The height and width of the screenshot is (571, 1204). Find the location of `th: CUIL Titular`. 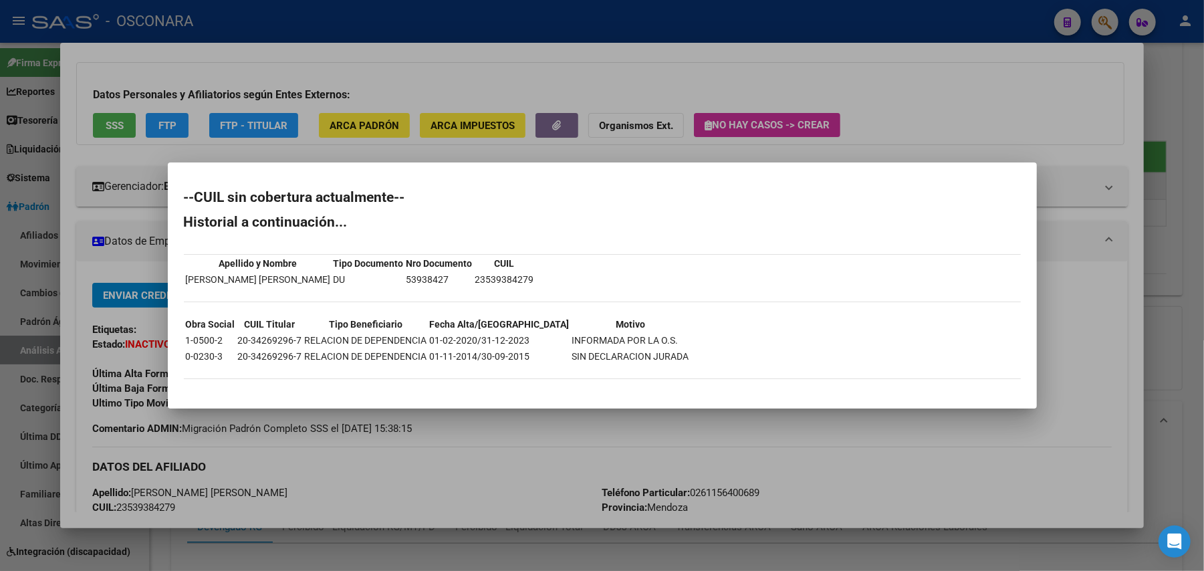

th: CUIL Titular is located at coordinates (270, 324).